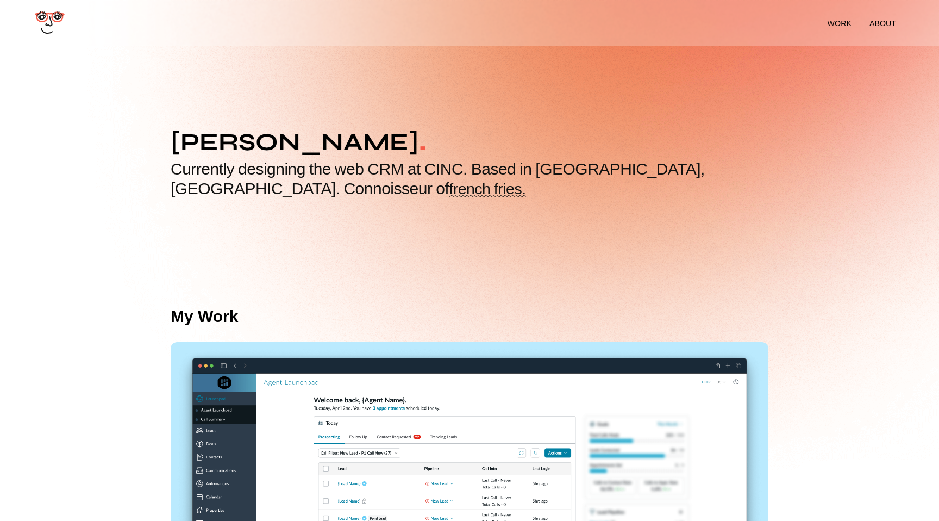 The image size is (939, 521). I want to click on h3: My Work, so click(469, 324).